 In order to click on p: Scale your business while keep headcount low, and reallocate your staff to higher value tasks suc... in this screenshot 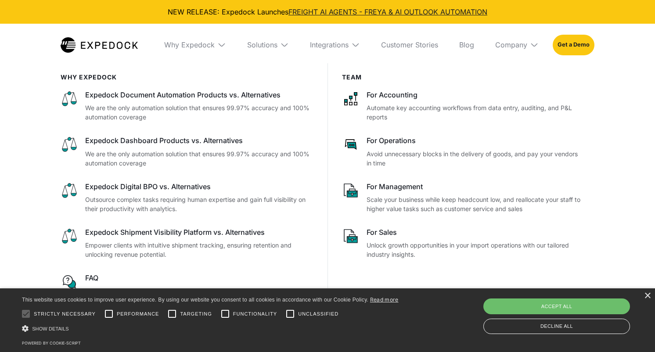, I will do `click(473, 204)`.